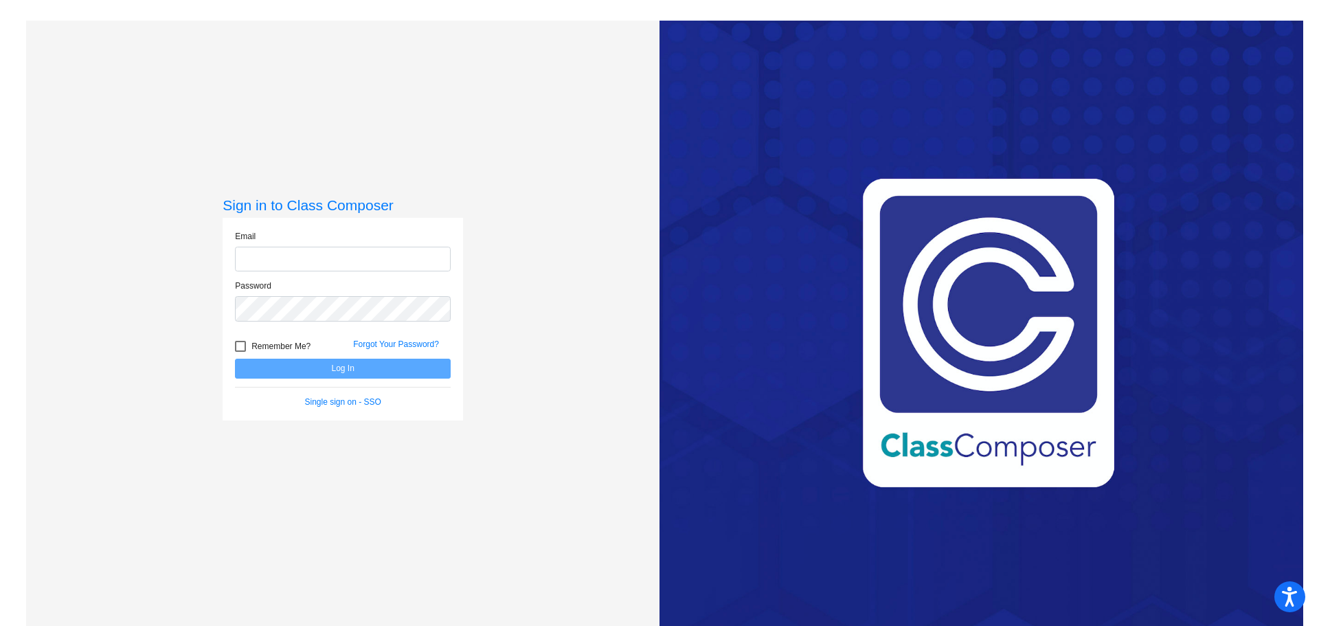  I want to click on h3: Sign in to Class Composer, so click(343, 205).